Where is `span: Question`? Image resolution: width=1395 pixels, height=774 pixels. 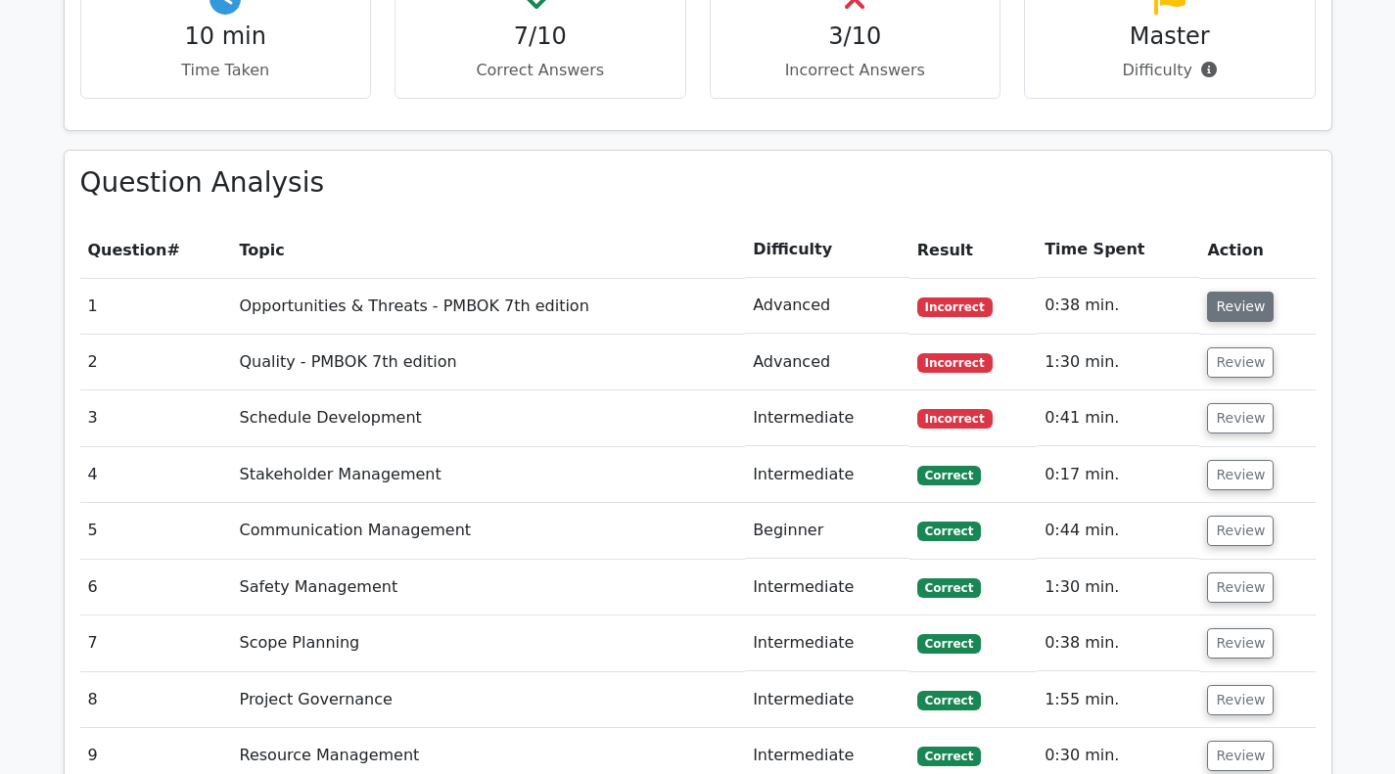 span: Question is located at coordinates (127, 250).